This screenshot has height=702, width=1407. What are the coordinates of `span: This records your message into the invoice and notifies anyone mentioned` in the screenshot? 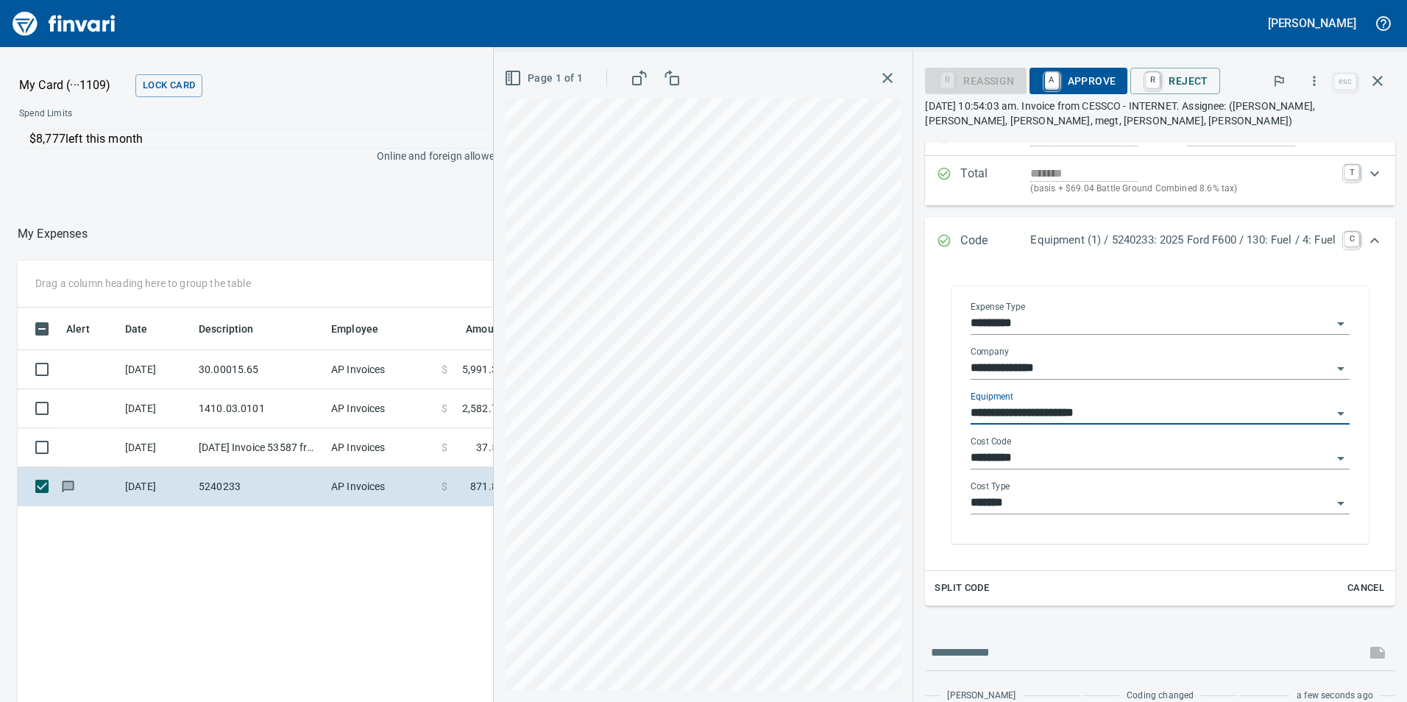 It's located at (1377, 653).